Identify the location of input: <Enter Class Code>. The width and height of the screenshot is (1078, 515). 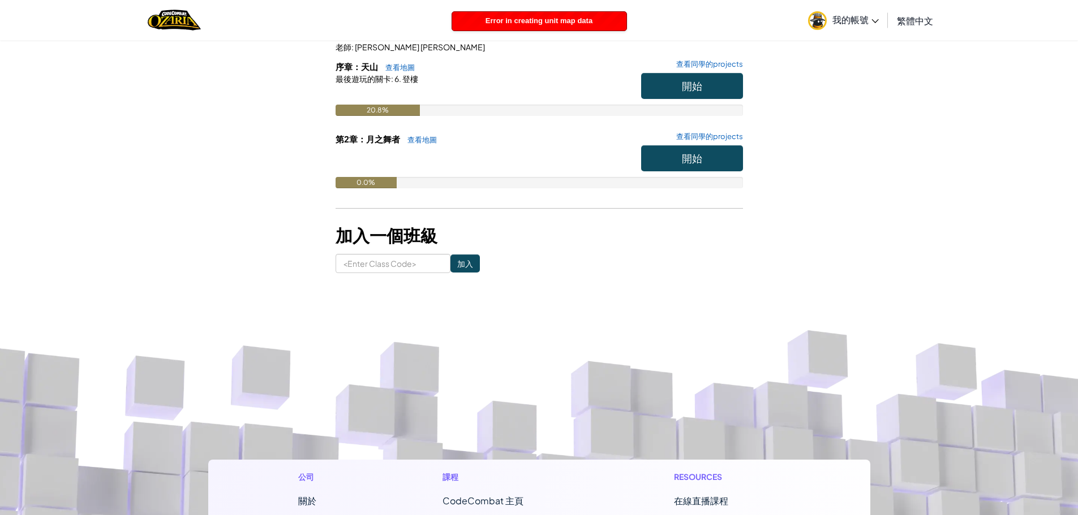
(393, 264).